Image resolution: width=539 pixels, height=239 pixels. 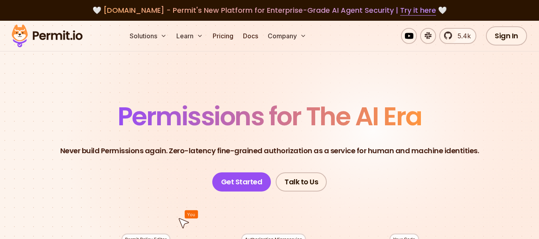 I want to click on p: Never build Permissions again. Zero-latency fine-grained authorization as a service for human and..., so click(x=270, y=151).